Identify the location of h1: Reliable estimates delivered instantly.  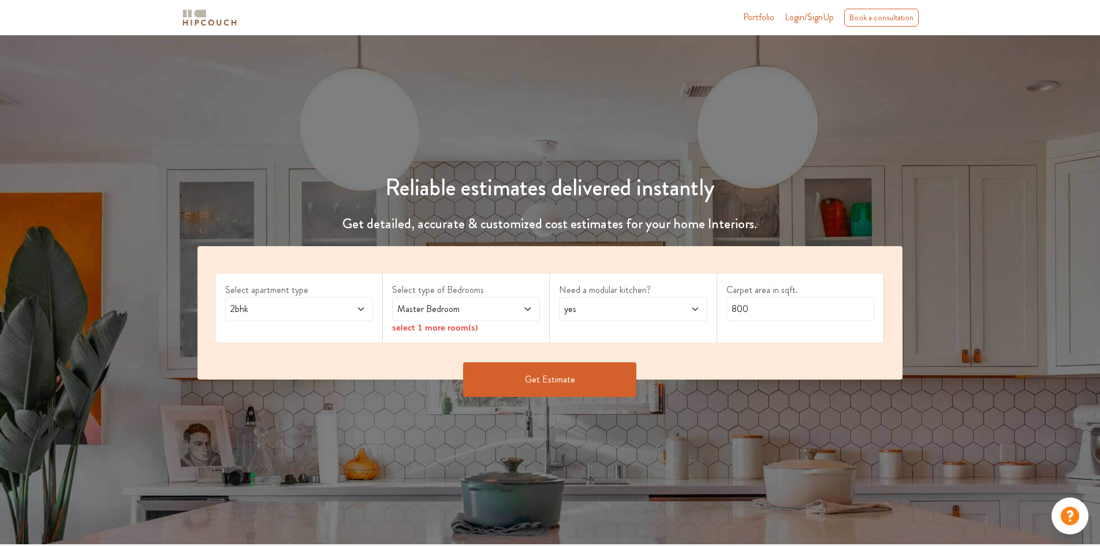
(550, 188).